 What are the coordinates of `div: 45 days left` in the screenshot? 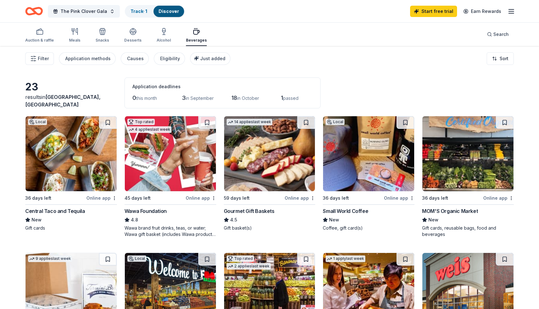 It's located at (137, 198).